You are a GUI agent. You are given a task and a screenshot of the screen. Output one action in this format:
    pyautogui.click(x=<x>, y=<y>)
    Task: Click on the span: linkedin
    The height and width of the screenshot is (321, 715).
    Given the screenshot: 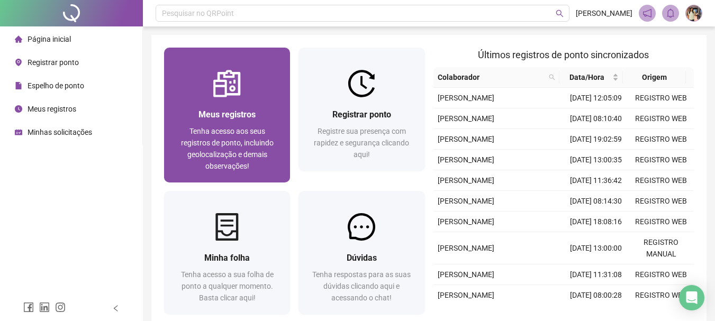 What is the action you would take?
    pyautogui.click(x=44, y=308)
    